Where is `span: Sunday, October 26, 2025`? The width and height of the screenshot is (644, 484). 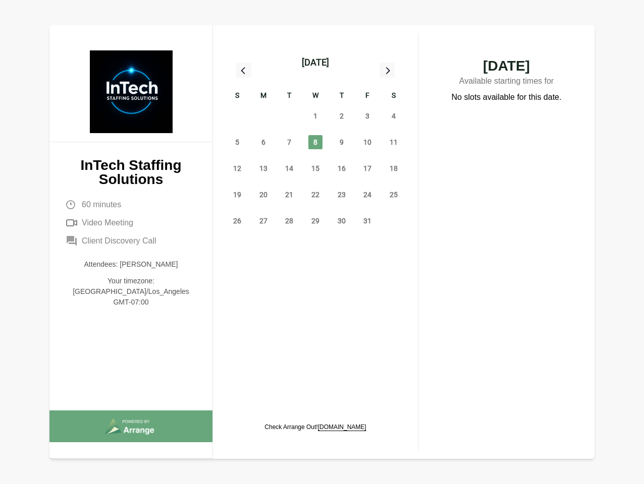 span: Sunday, October 26, 2025 is located at coordinates (237, 221).